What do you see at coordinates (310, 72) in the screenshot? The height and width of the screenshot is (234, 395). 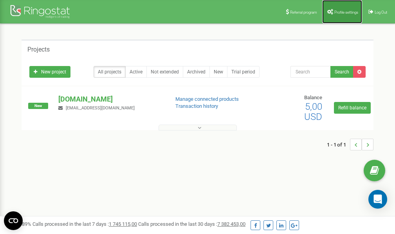 I see `input: Search` at bounding box center [310, 72].